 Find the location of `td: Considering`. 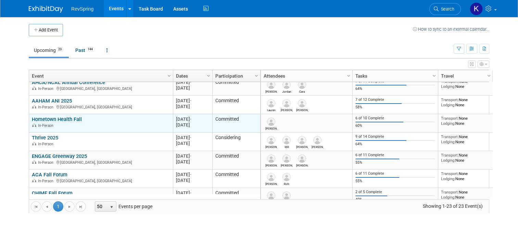

td: Considering is located at coordinates (236, 142).